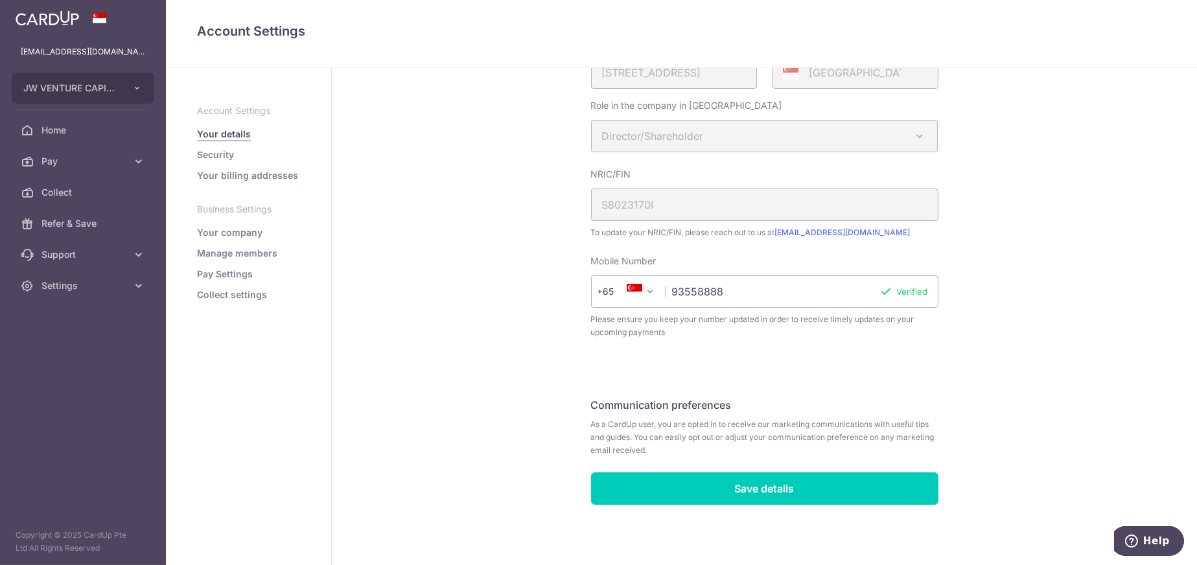 Image resolution: width=1197 pixels, height=565 pixels. I want to click on span: Pay, so click(84, 161).